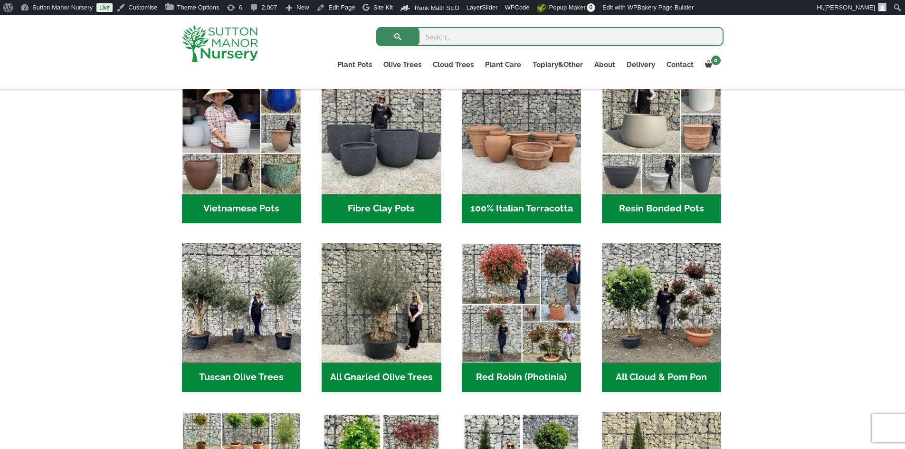 The height and width of the screenshot is (449, 905). What do you see at coordinates (521, 303) in the screenshot?
I see `img: Home - F5A23A45 75B5 4929 8FB2 454246946332` at bounding box center [521, 303].